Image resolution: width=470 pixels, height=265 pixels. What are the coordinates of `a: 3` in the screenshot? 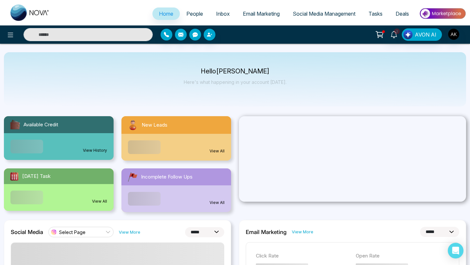 It's located at (394, 34).